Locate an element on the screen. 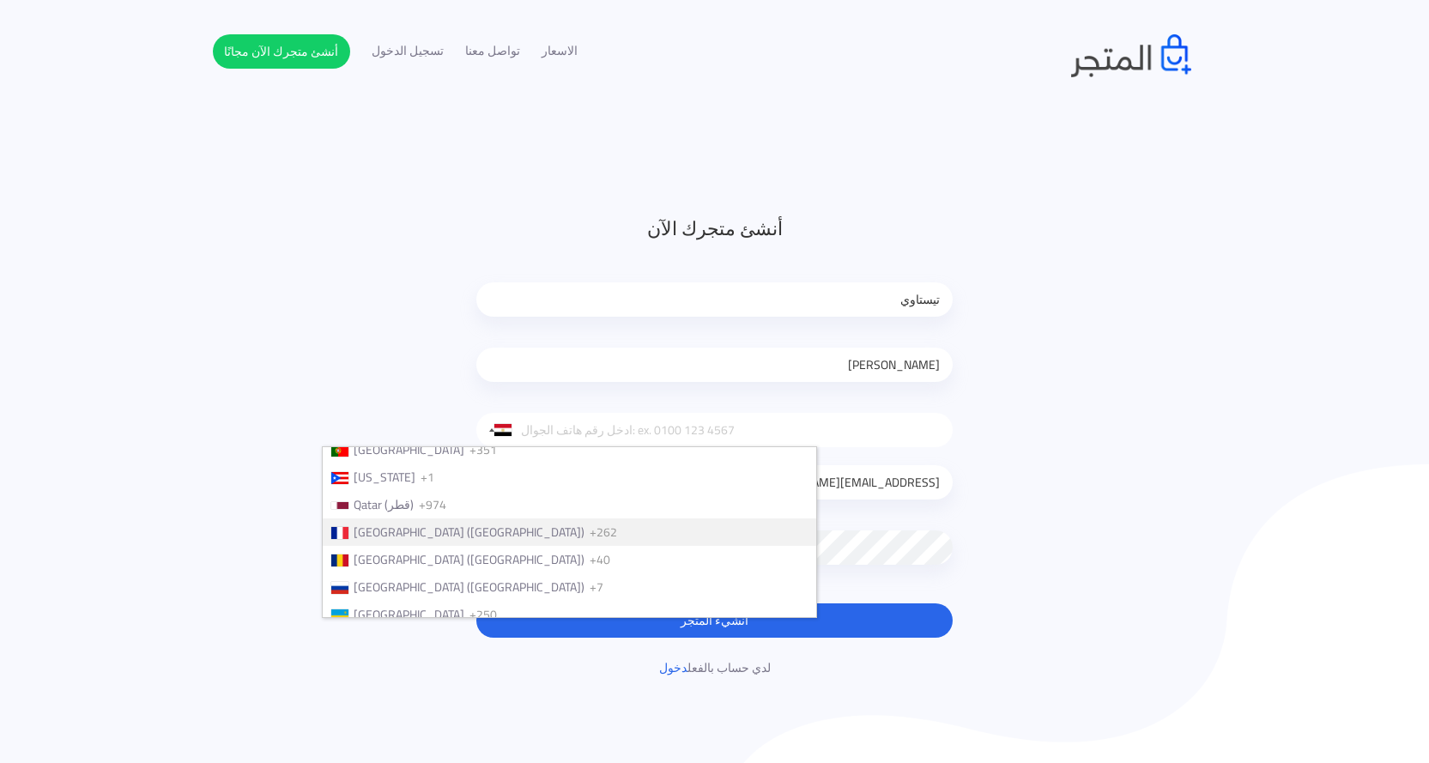  a: تواصل معنا is located at coordinates (493, 51).